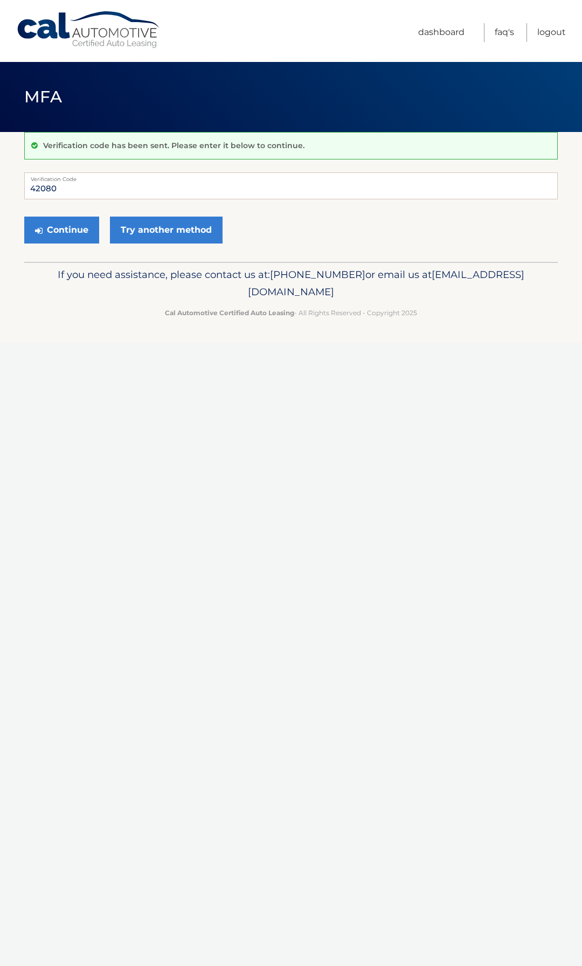  I want to click on span: MFA, so click(43, 96).